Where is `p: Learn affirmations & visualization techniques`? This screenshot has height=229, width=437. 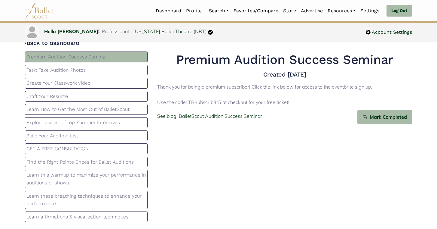 p: Learn affirmations & visualization techniques is located at coordinates (86, 216).